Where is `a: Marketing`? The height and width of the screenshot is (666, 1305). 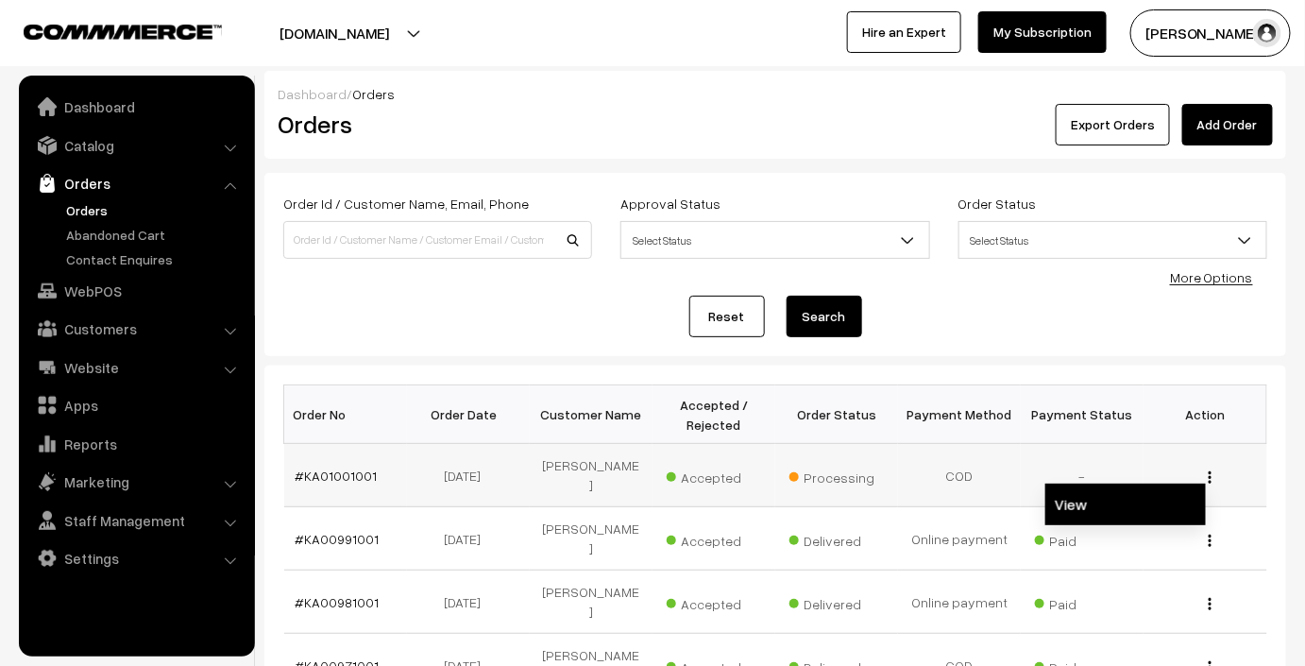 a: Marketing is located at coordinates (136, 481).